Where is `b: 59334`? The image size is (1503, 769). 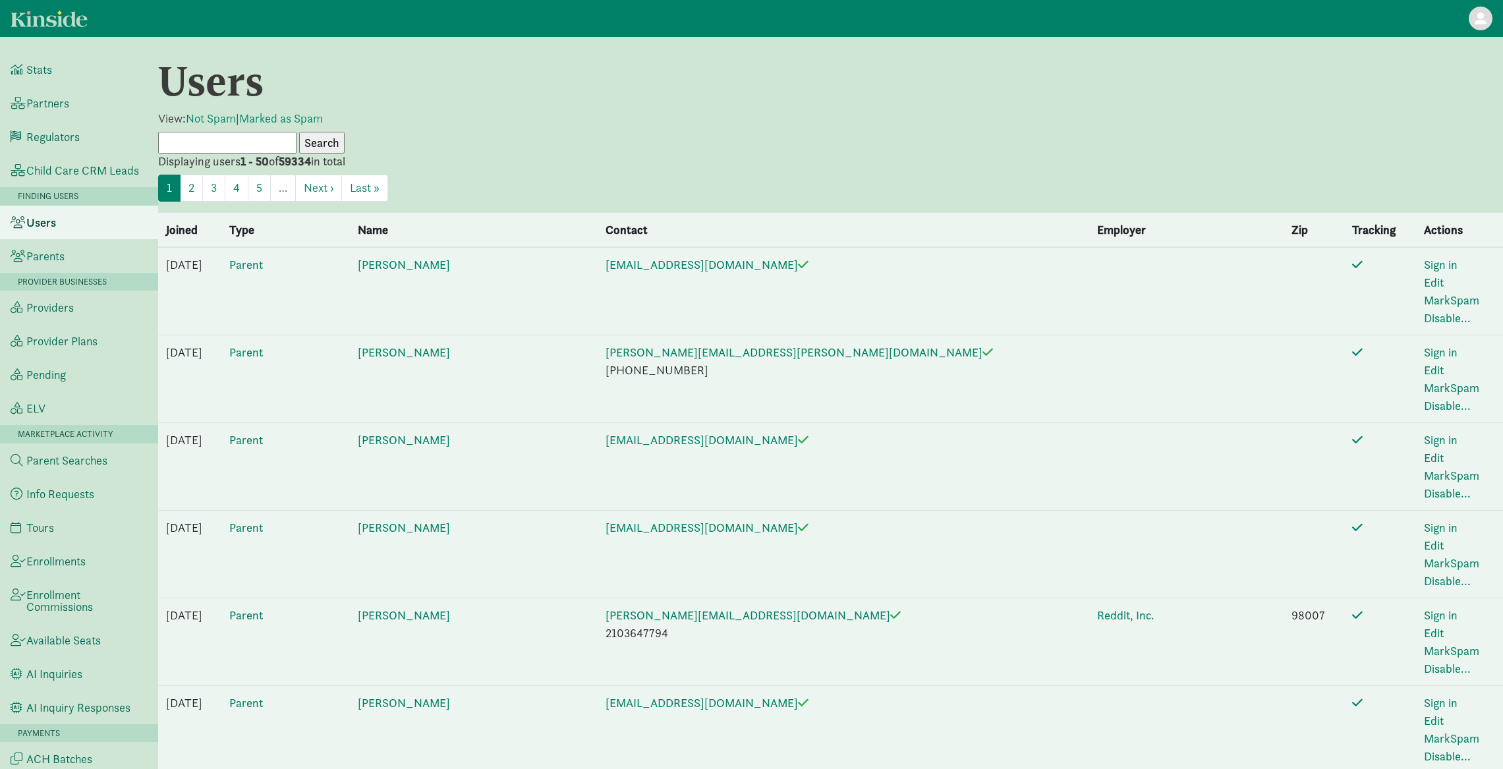 b: 59334 is located at coordinates (295, 161).